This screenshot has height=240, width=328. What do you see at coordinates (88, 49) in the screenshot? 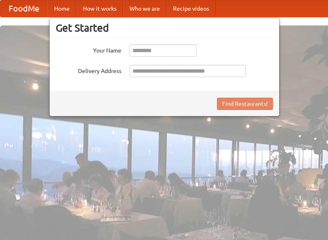
I see `label: Your Name` at bounding box center [88, 49].